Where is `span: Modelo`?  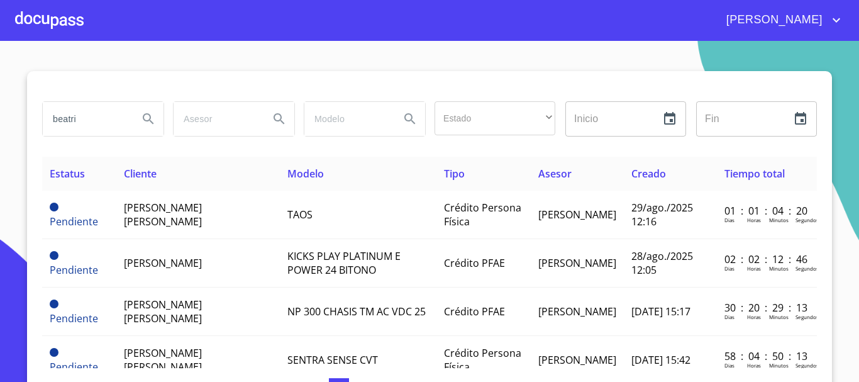 span: Modelo is located at coordinates (306, 174).